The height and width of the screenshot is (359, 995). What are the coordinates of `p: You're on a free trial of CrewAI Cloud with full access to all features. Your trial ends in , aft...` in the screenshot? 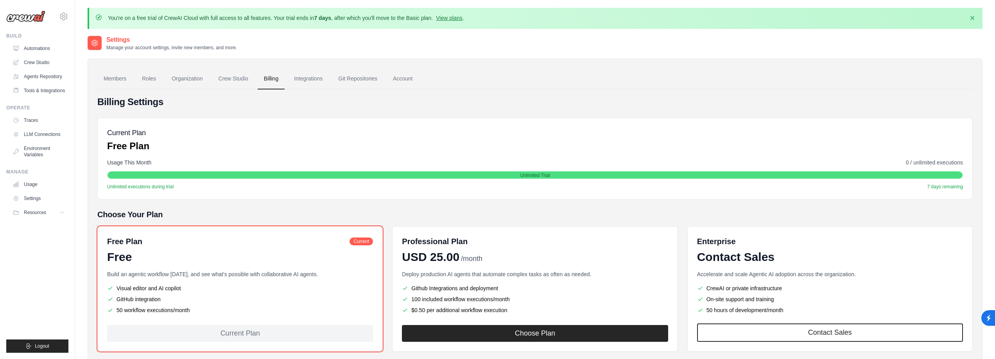 It's located at (286, 18).